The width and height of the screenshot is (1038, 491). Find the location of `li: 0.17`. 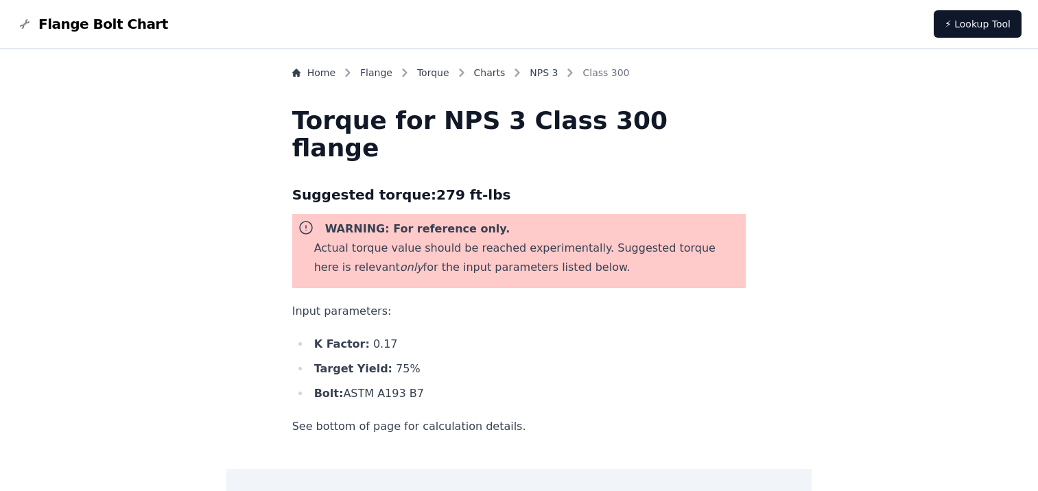

li: 0.17 is located at coordinates (528, 344).